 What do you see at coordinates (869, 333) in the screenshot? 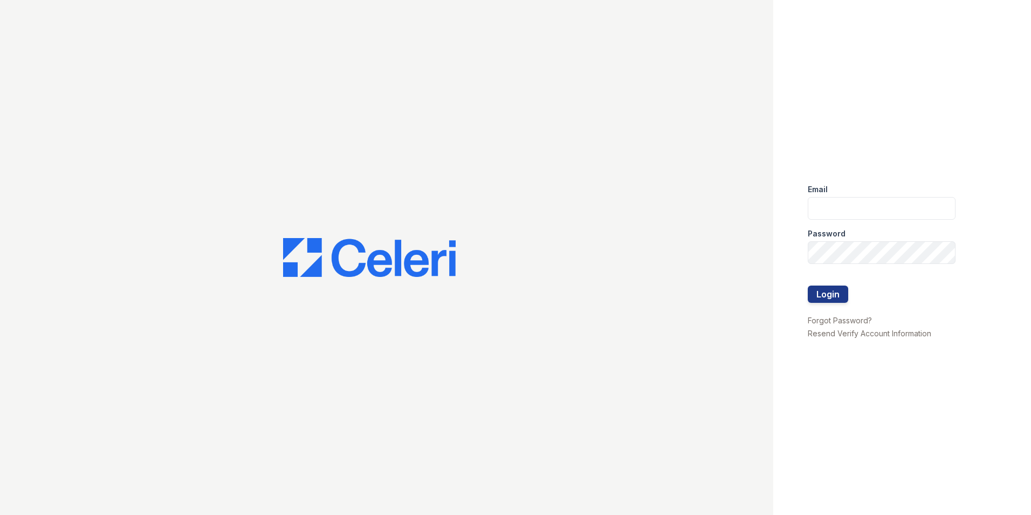
I see `a: Resend Verify Account Information` at bounding box center [869, 333].